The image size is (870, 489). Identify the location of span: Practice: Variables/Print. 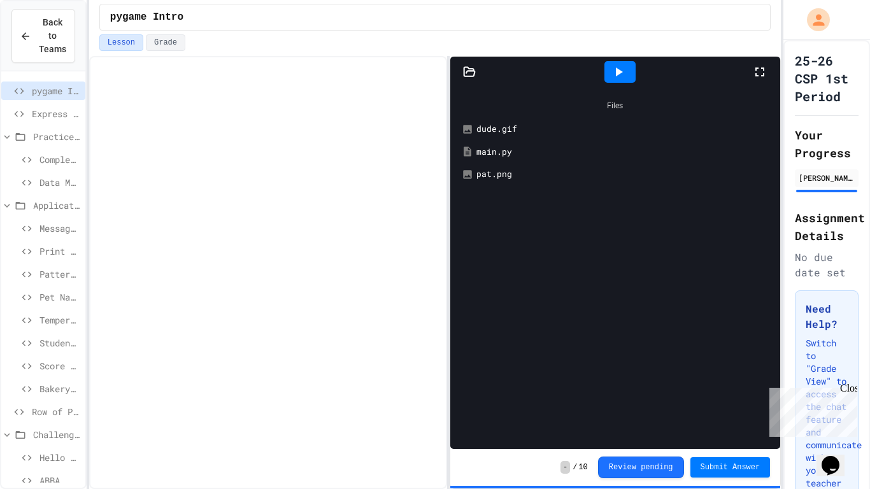
(57, 136).